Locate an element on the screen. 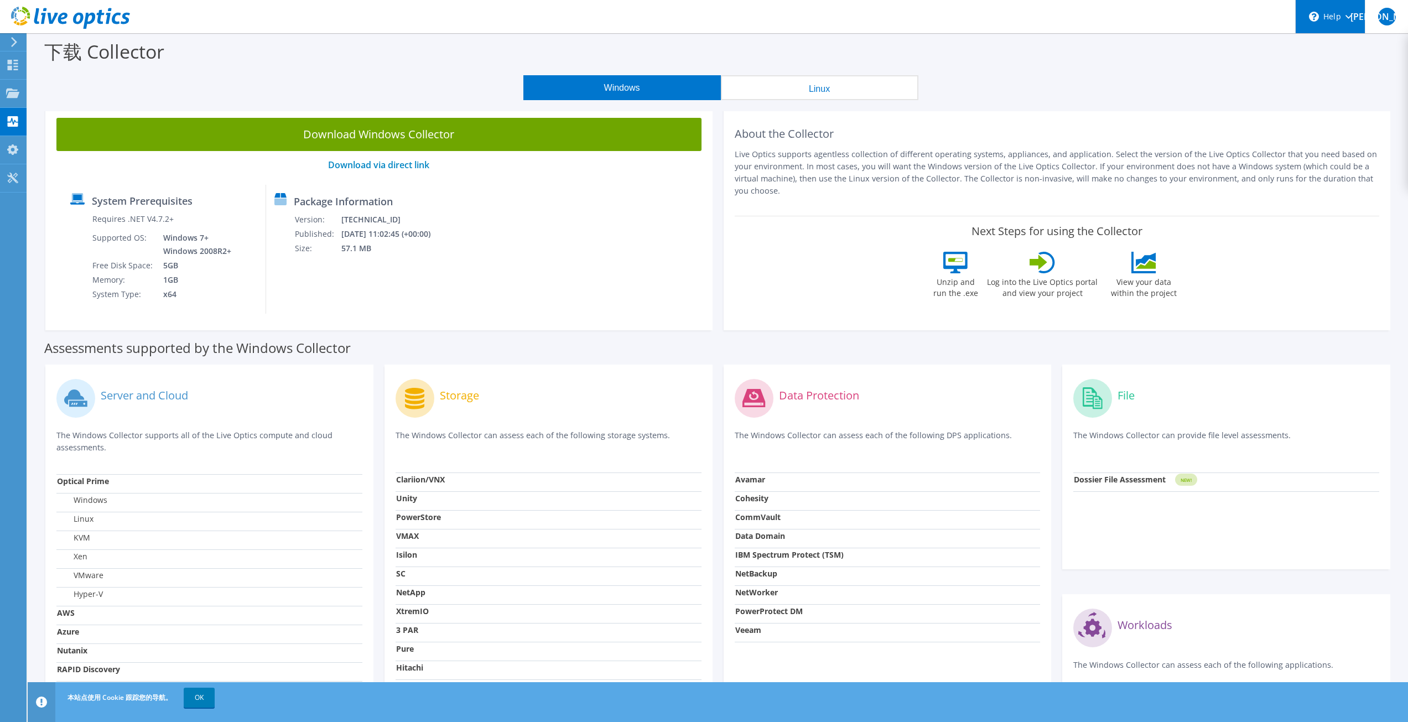 This screenshot has width=1408, height=722. label: VMware is located at coordinates (80, 575).